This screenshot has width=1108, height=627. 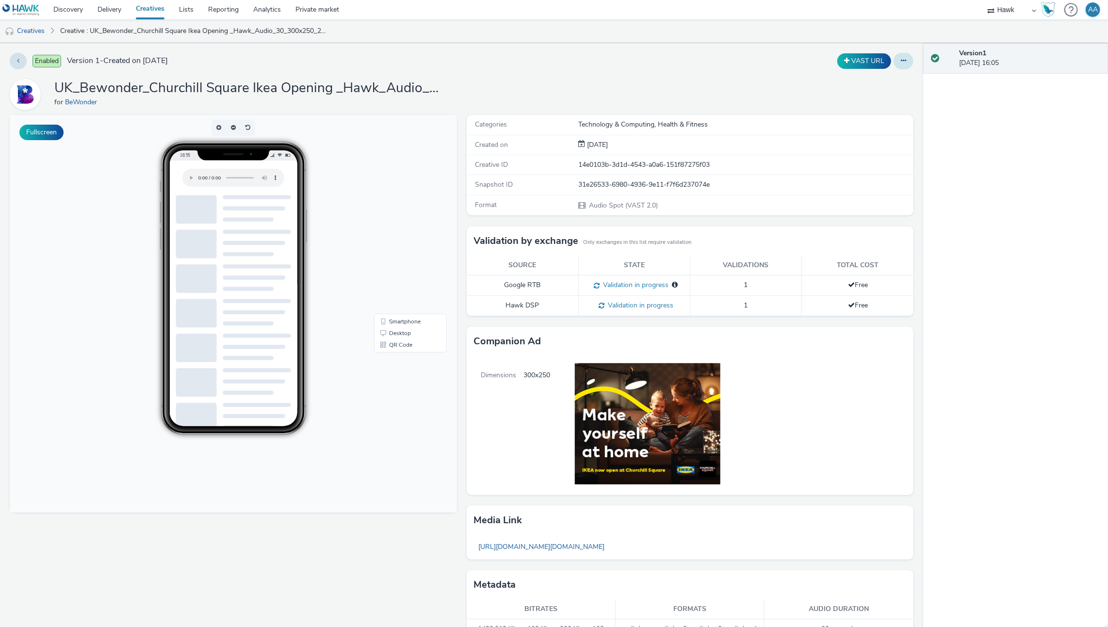 I want to click on li: QR Code, so click(x=401, y=230).